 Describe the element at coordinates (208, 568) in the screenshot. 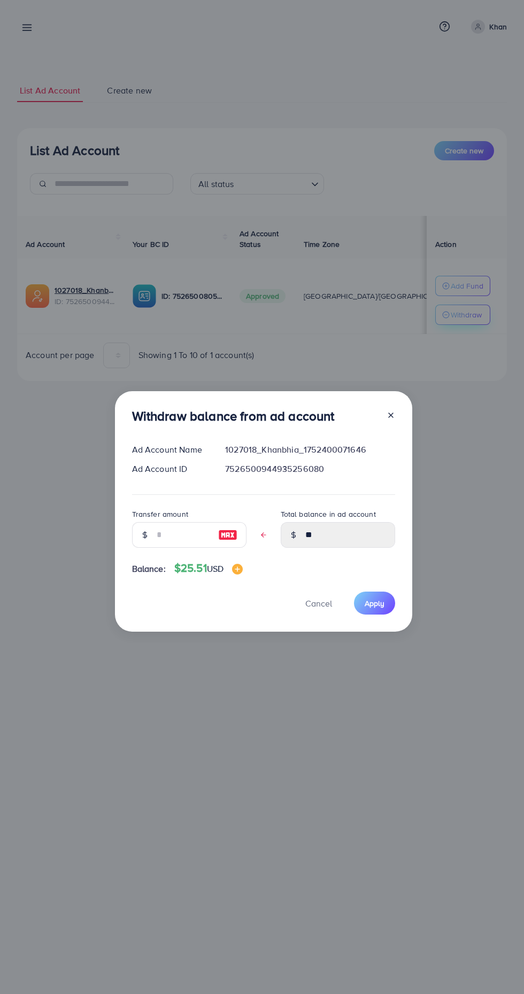

I see `h4: $25.51` at that location.